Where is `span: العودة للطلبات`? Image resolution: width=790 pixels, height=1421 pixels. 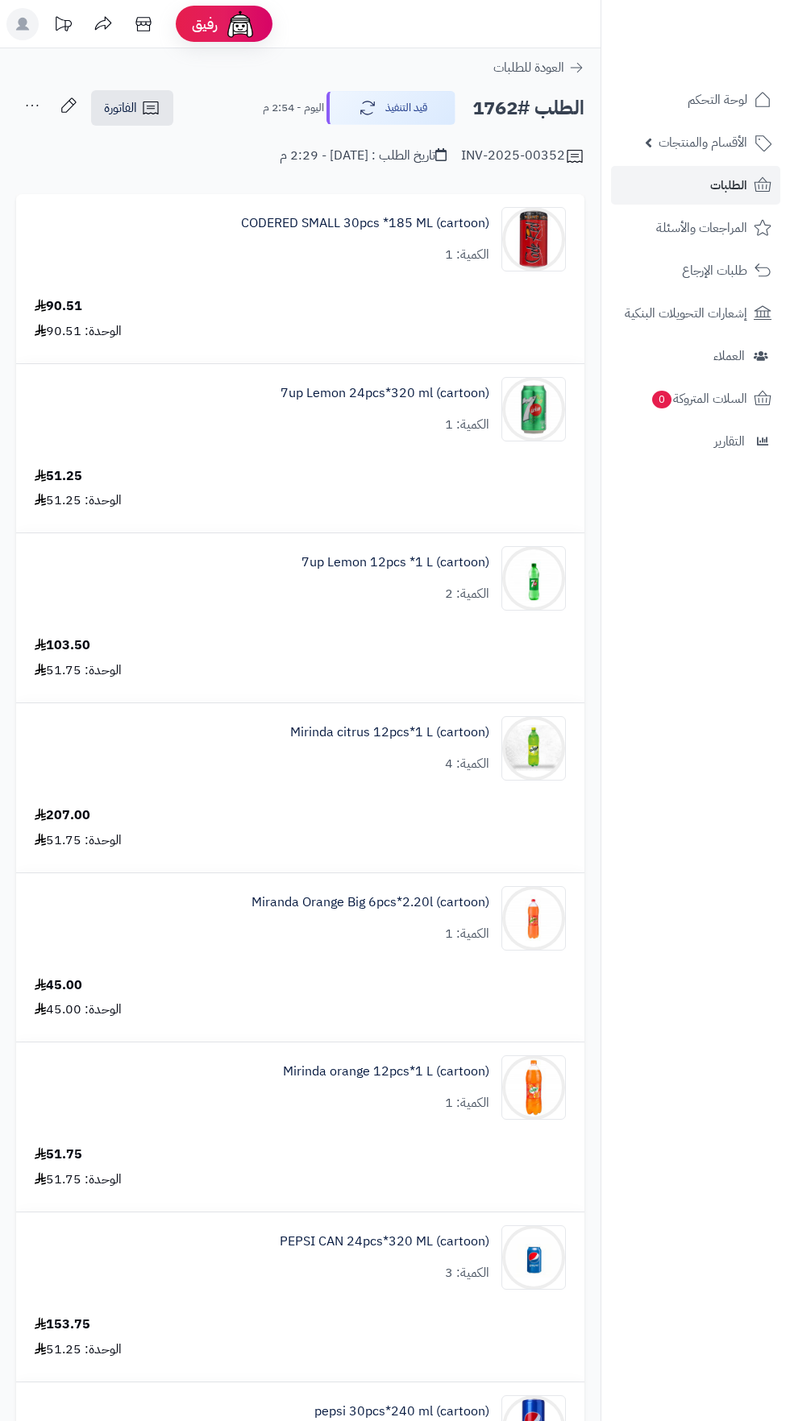 span: العودة للطلبات is located at coordinates (529, 68).